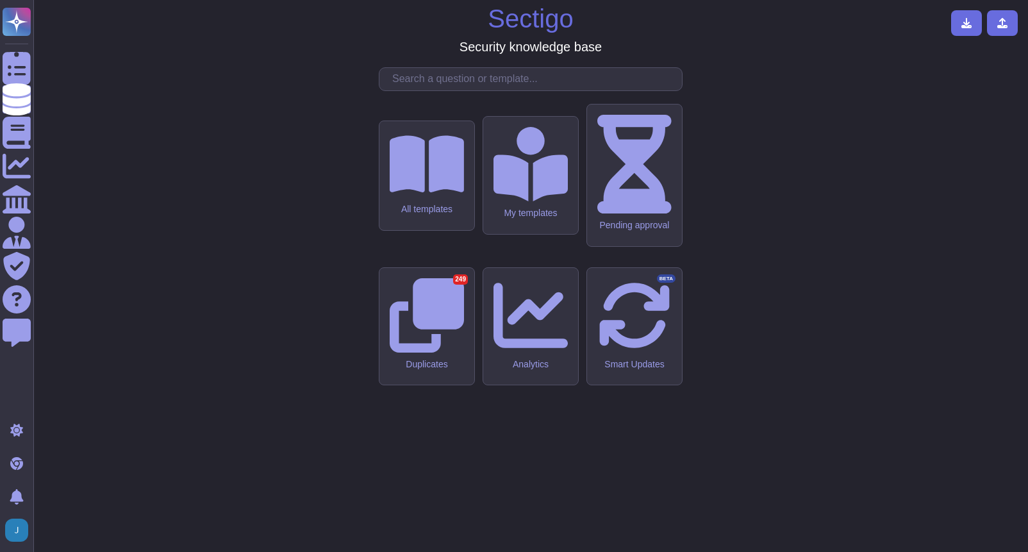 The height and width of the screenshot is (552, 1028). Describe the element at coordinates (427, 364) in the screenshot. I see `div: Duplicates` at that location.